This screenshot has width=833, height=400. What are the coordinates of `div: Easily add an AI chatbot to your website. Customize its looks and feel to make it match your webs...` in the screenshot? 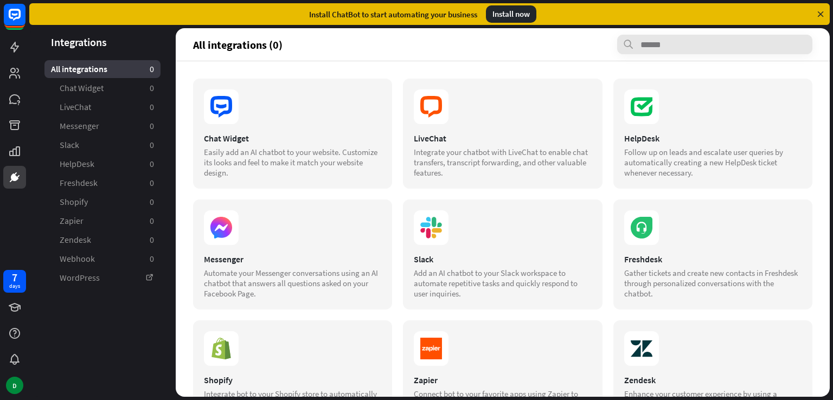 It's located at (292, 162).